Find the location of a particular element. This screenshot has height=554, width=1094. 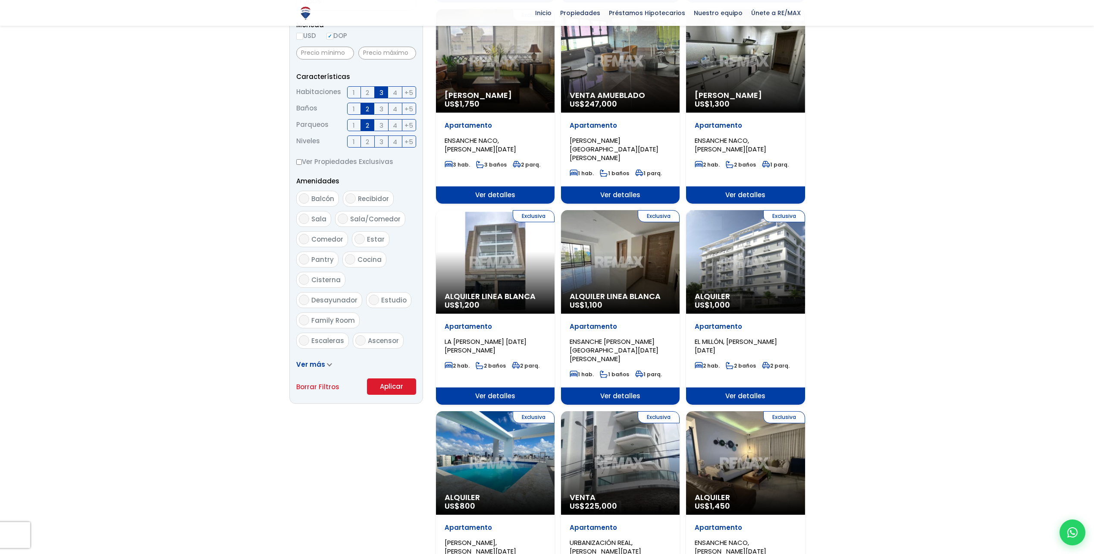

span: 1,100 is located at coordinates (593, 304).